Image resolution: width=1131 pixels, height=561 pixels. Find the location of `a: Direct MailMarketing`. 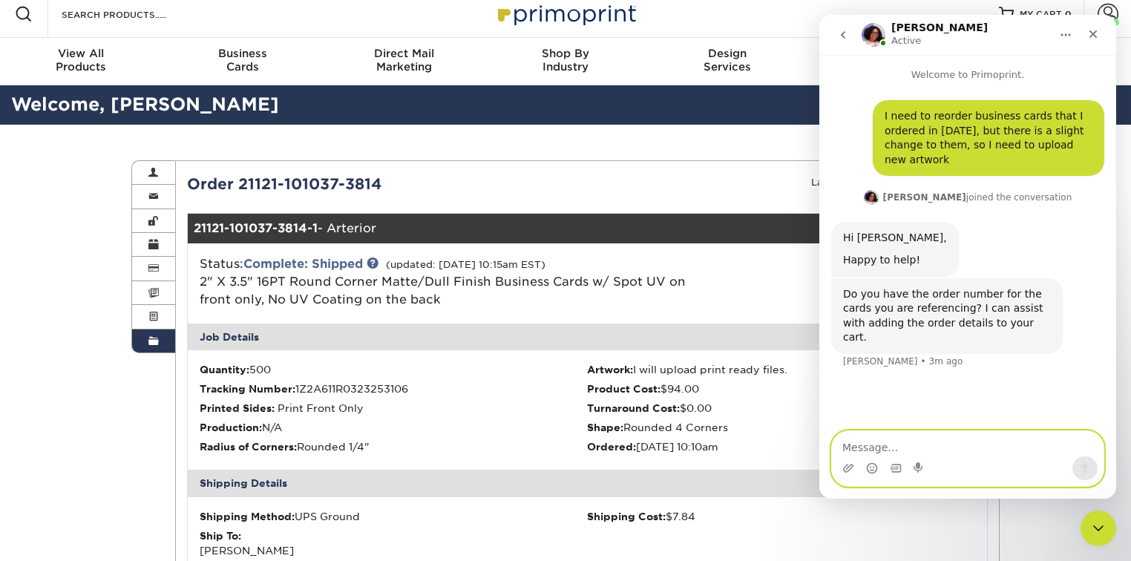

a: Direct MailMarketing is located at coordinates (404, 62).